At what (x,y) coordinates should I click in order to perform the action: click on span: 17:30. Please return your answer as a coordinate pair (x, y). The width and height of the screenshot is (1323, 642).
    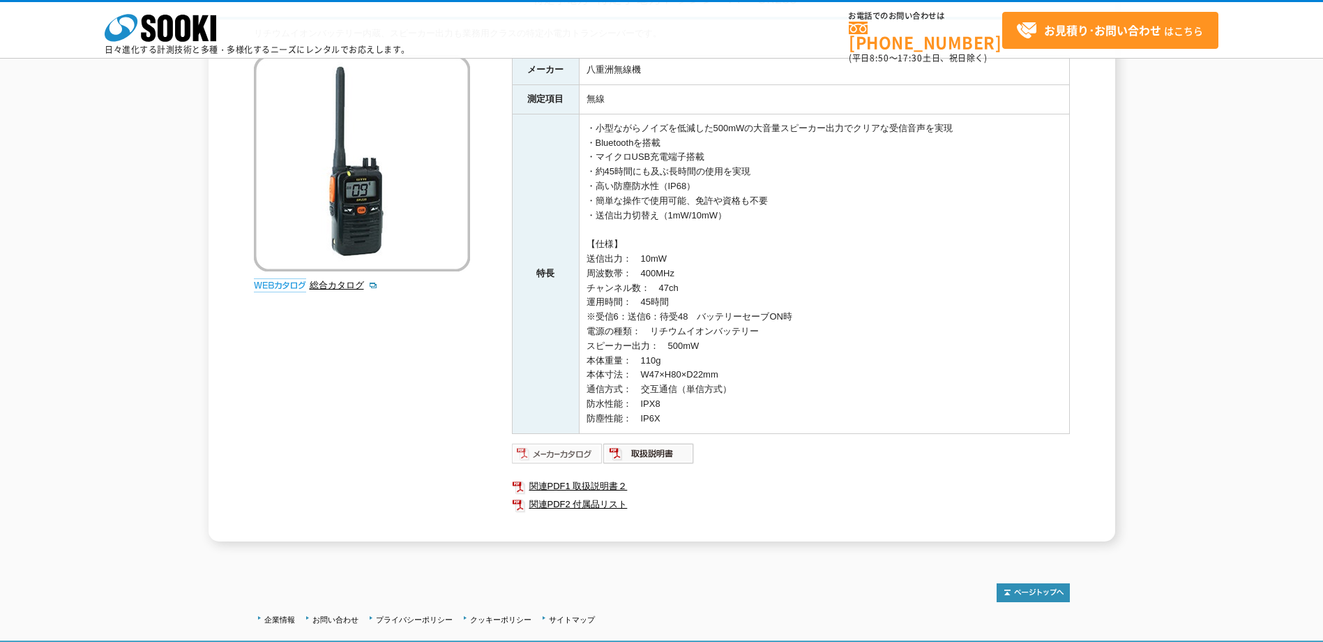
    Looking at the image, I should click on (910, 58).